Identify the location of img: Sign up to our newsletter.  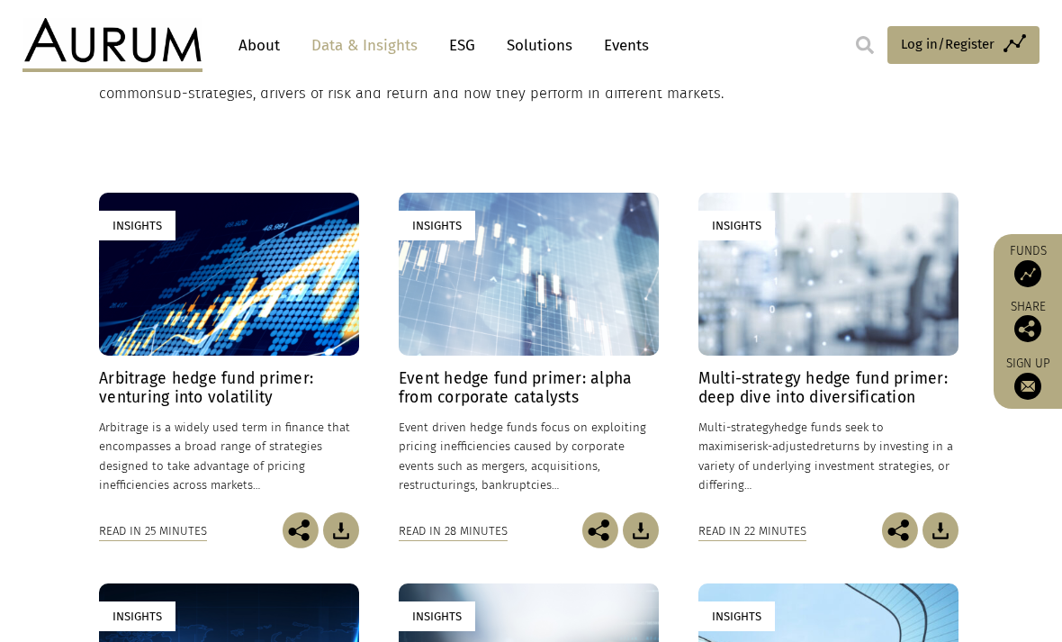
(1028, 386).